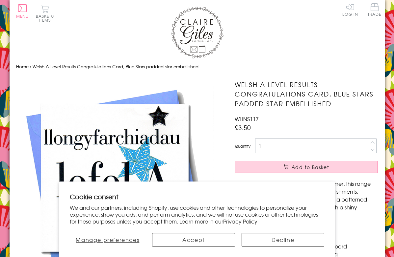 Image resolution: width=394 pixels, height=257 pixels. I want to click on a: Trade, so click(374, 10).